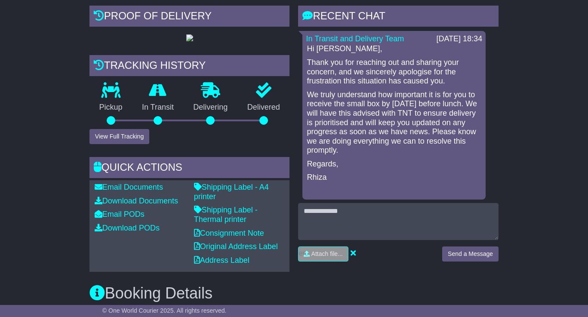  What do you see at coordinates (394, 164) in the screenshot?
I see `p: Regards,` at bounding box center [394, 164].